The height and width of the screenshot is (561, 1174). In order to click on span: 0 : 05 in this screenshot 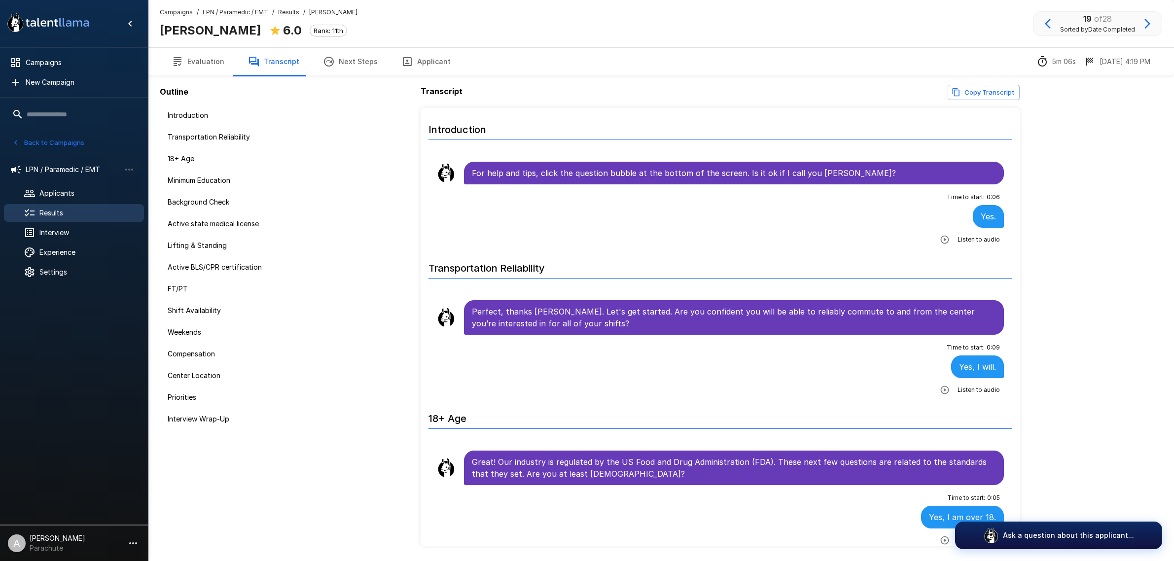, I will do `click(994, 498)`.